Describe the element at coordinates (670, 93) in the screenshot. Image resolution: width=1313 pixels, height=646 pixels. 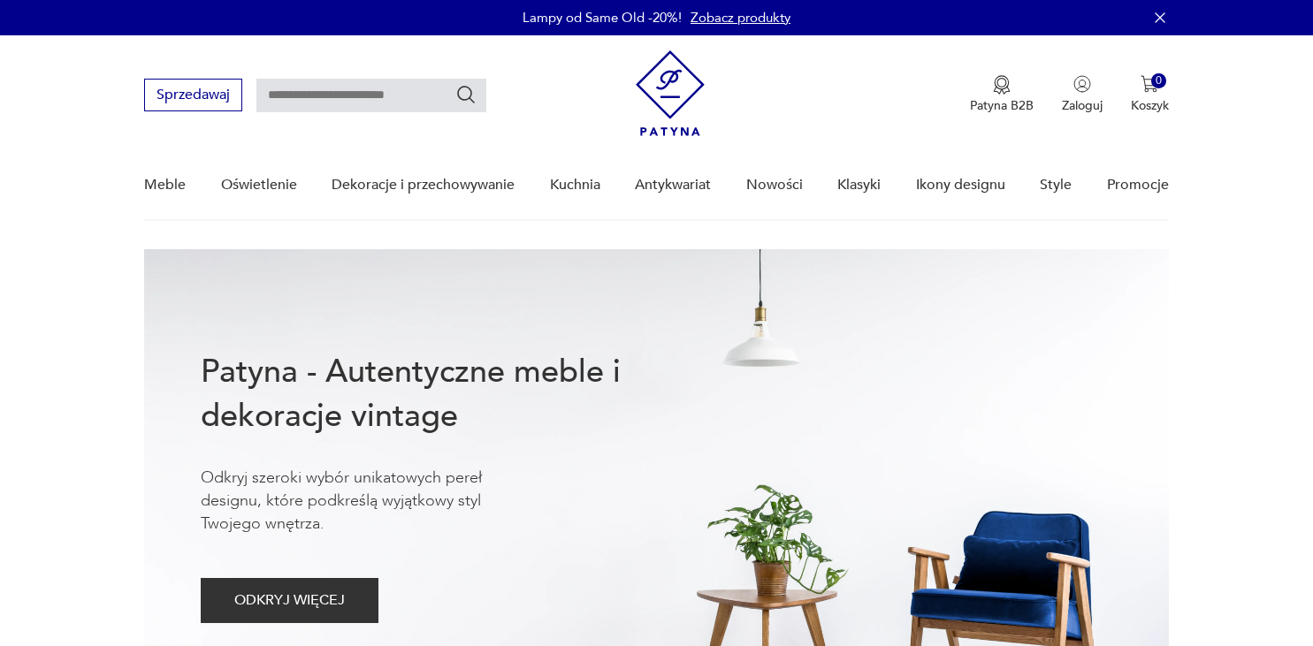
I see `img: Patyna - sklep z meblami i dekoracjami vintage` at that location.